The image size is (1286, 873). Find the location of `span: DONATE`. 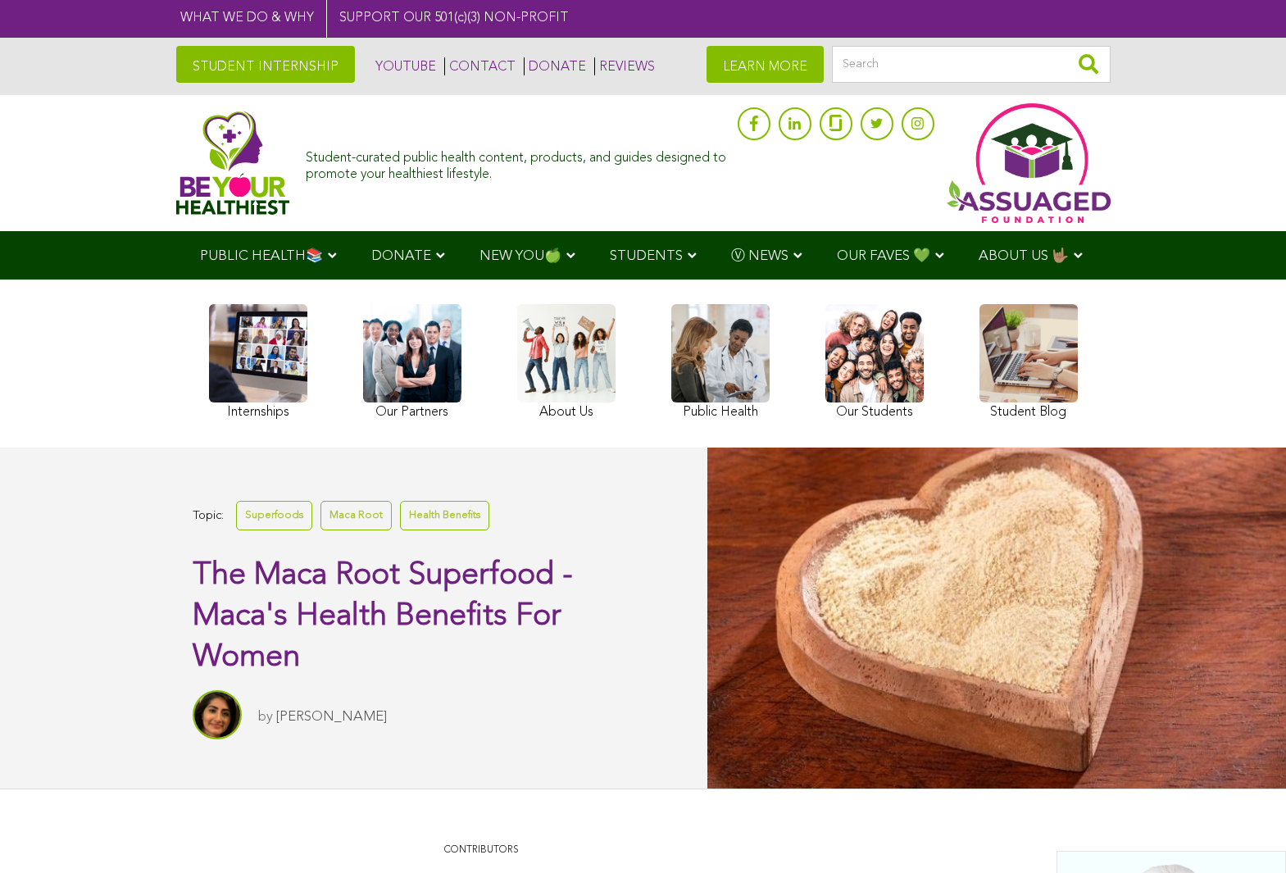

span: DONATE is located at coordinates (401, 256).